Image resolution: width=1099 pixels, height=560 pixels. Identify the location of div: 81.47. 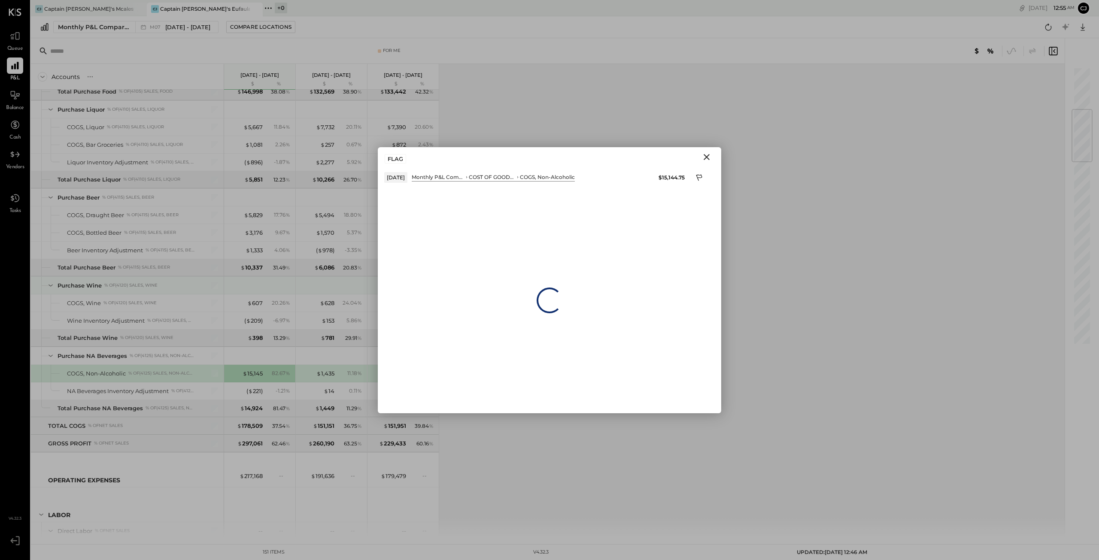
(282, 409).